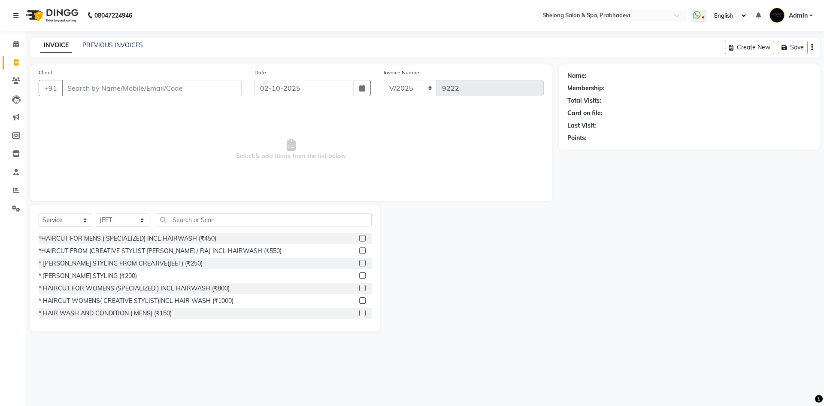  I want to click on div: Membership:, so click(586, 88).